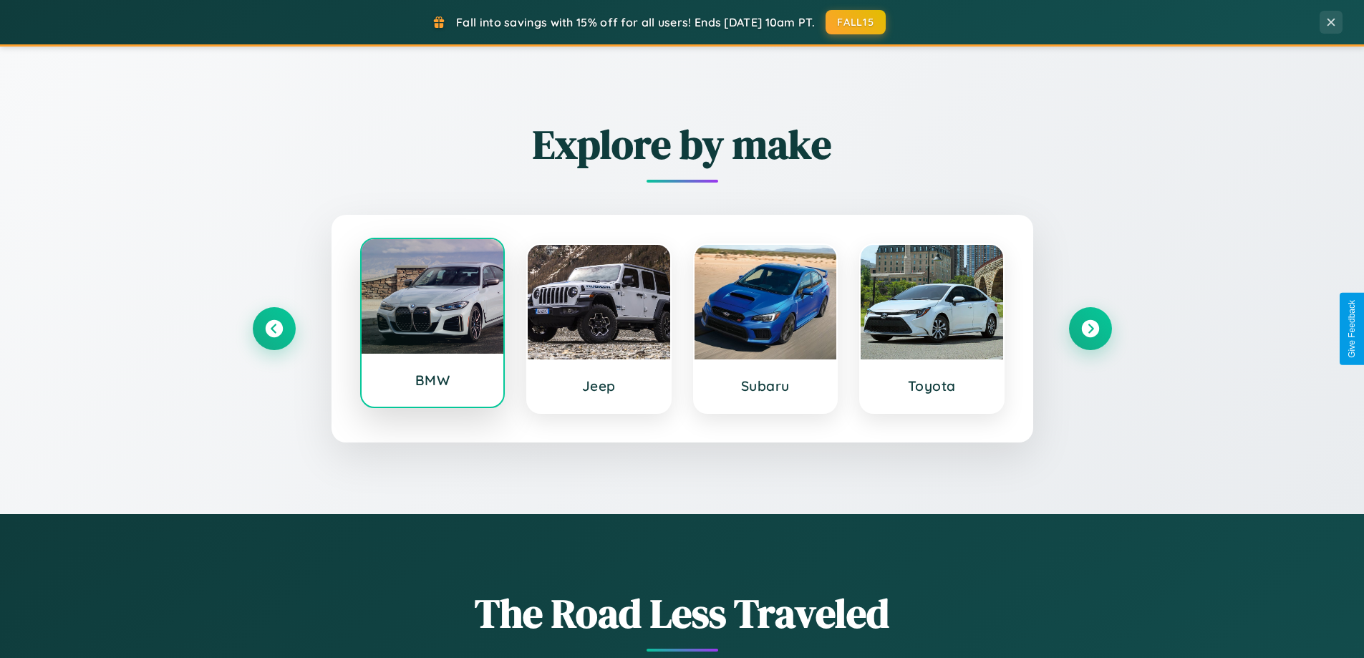 This screenshot has height=658, width=1364. I want to click on button: FALL15, so click(855, 22).